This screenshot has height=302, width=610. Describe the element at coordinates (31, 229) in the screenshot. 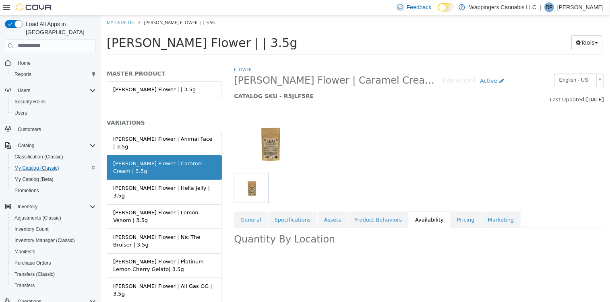

I see `a: Inventory Count` at that location.